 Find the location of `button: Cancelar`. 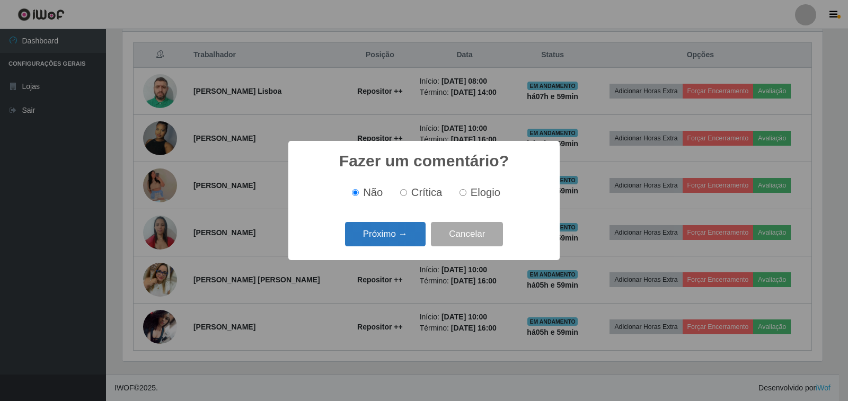

button: Cancelar is located at coordinates (467, 234).